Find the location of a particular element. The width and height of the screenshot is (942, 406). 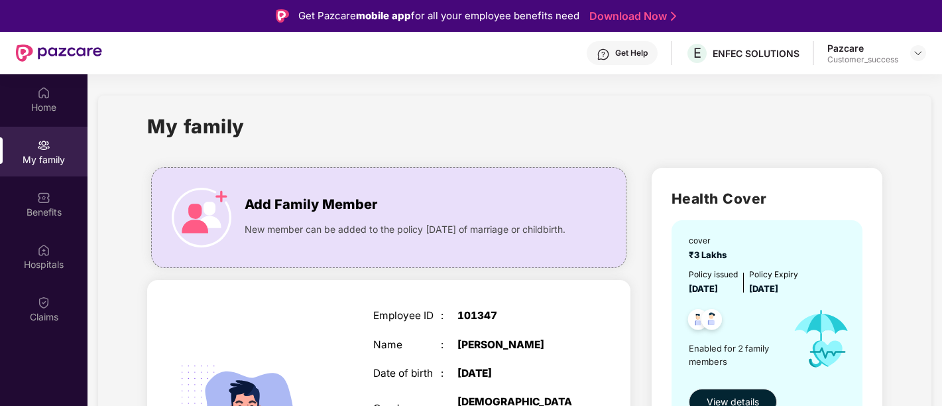

img: Stroke is located at coordinates (673, 16).